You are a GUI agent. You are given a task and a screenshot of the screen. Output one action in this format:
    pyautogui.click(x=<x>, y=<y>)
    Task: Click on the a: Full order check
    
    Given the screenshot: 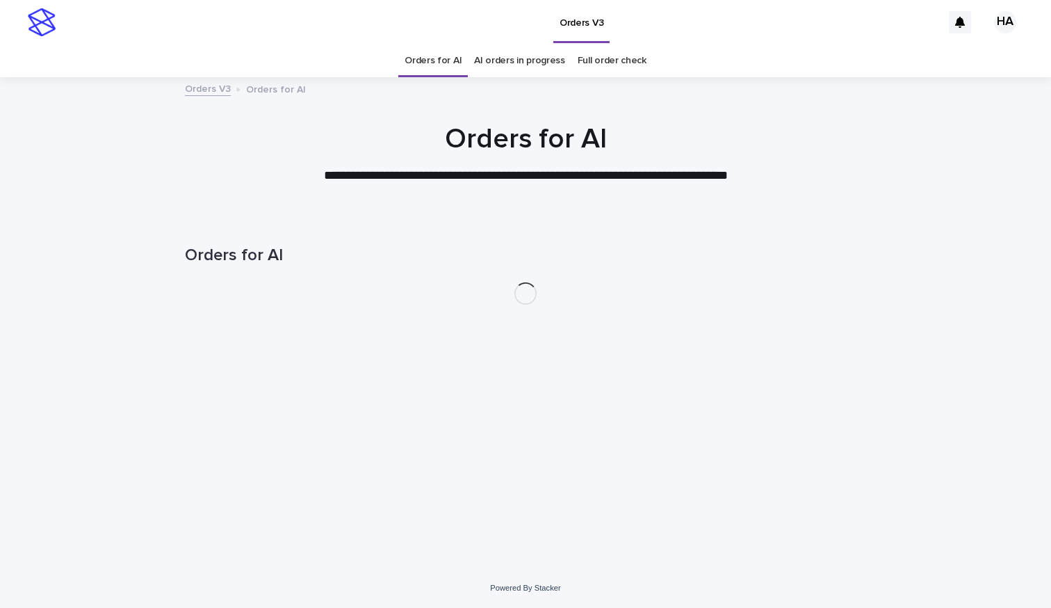 What is the action you would take?
    pyautogui.click(x=612, y=60)
    